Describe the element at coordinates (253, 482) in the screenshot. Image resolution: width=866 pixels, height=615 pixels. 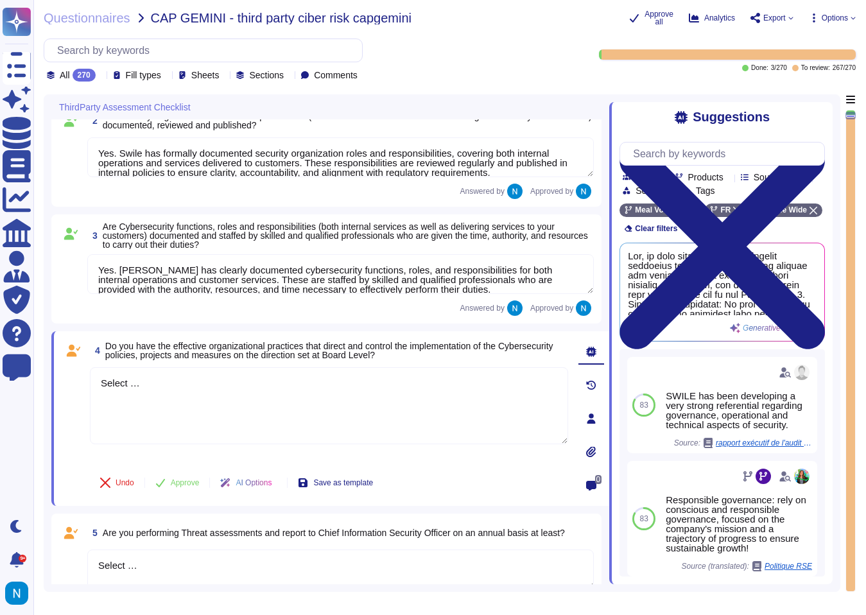
I see `span: AI Options` at that location.